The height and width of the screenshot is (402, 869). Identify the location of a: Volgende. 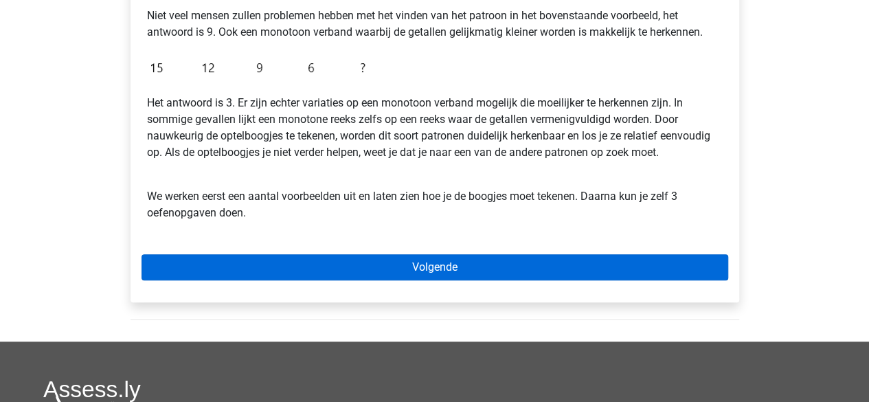
(435, 267).